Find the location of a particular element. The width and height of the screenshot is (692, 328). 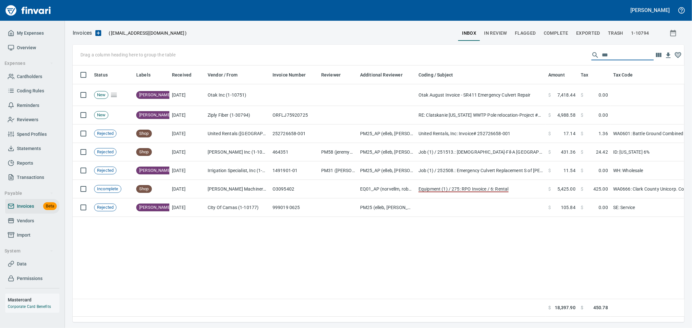

span: 17.14 is located at coordinates (569, 134).